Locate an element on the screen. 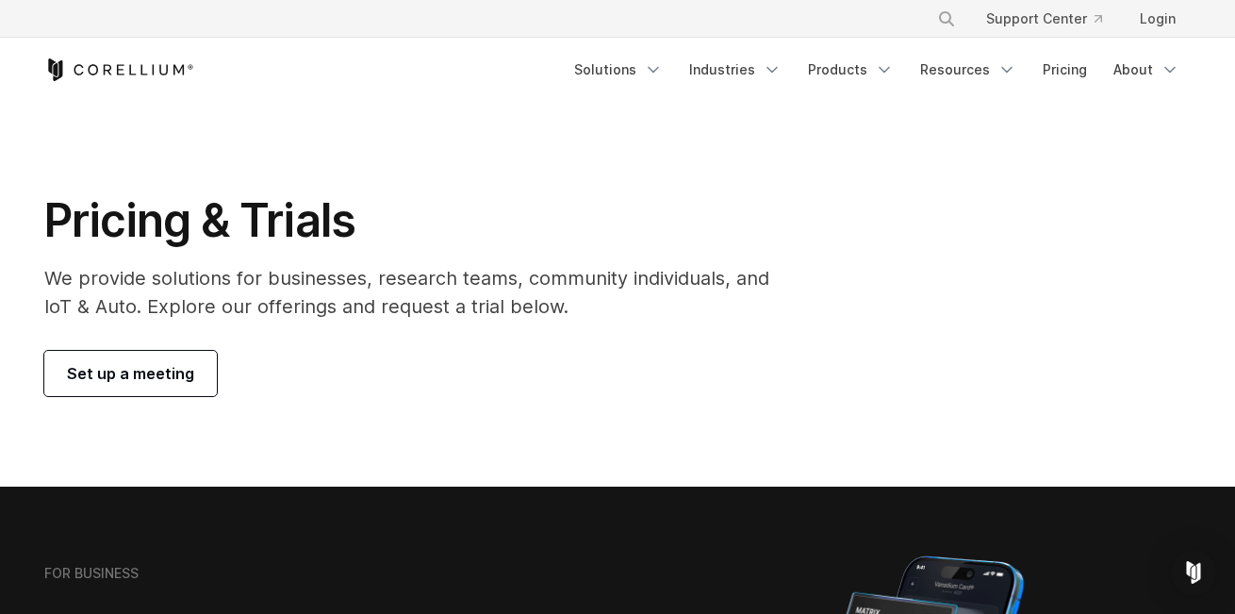 The image size is (1235, 614). a: Set up a meeting is located at coordinates (130, 373).